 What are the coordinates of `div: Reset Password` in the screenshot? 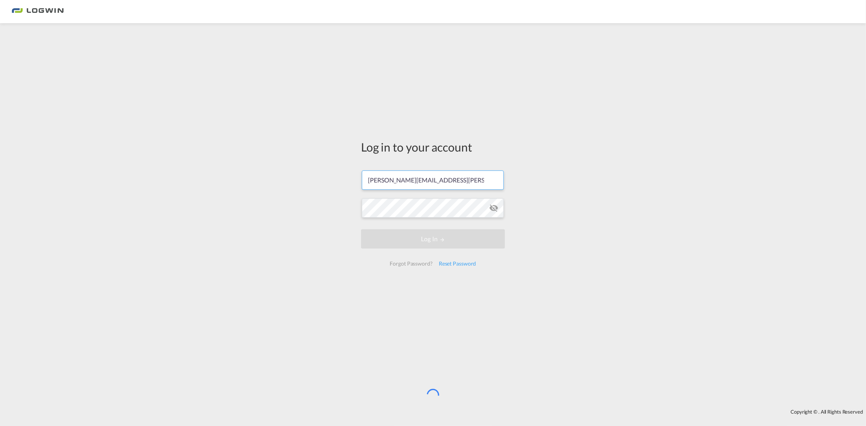 It's located at (457, 264).